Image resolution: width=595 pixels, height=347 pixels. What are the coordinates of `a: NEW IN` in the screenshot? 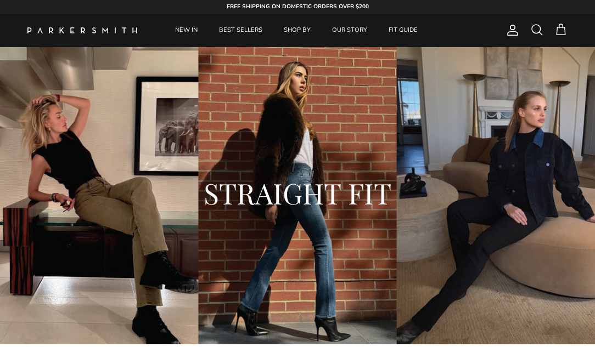 It's located at (186, 30).